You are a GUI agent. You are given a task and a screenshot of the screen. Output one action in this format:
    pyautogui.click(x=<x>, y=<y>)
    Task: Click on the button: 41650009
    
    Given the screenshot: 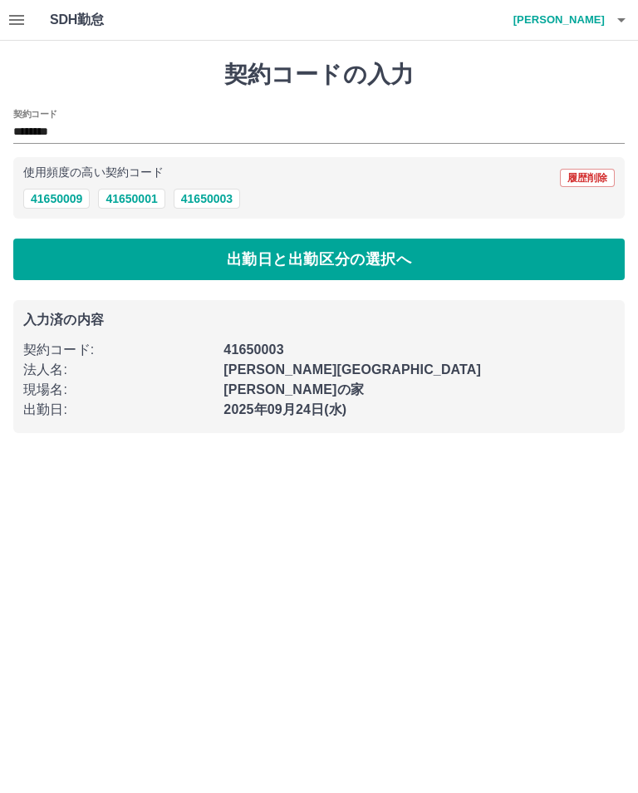 What is the action you would take?
    pyautogui.click(x=57, y=199)
    